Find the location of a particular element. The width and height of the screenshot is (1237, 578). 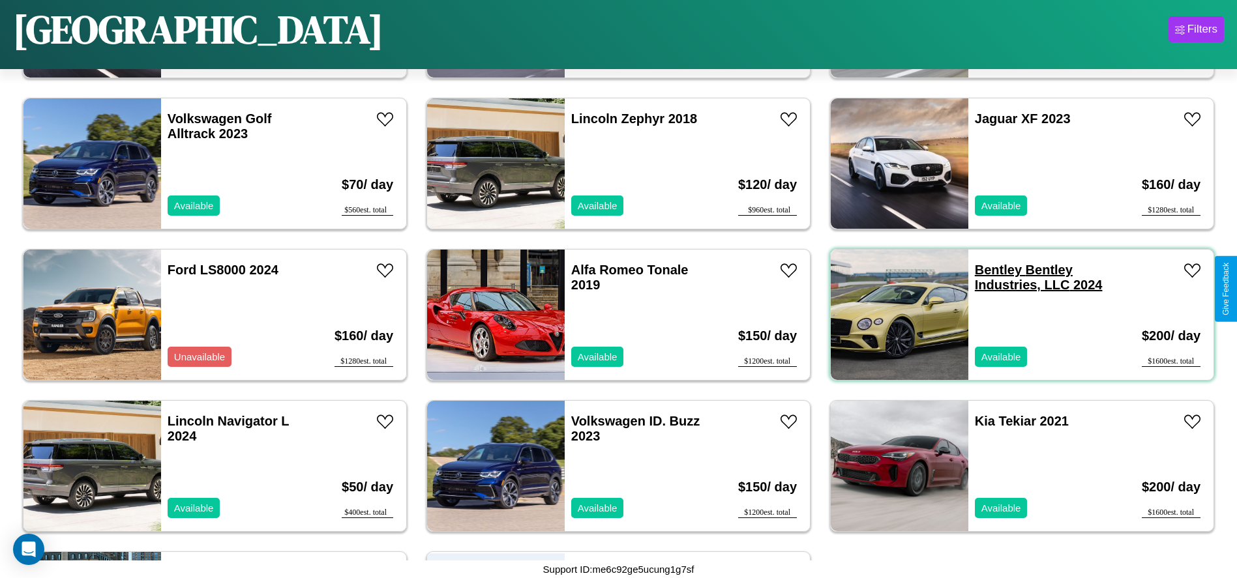

a: Ford LS8000 2024 is located at coordinates (223, 270).